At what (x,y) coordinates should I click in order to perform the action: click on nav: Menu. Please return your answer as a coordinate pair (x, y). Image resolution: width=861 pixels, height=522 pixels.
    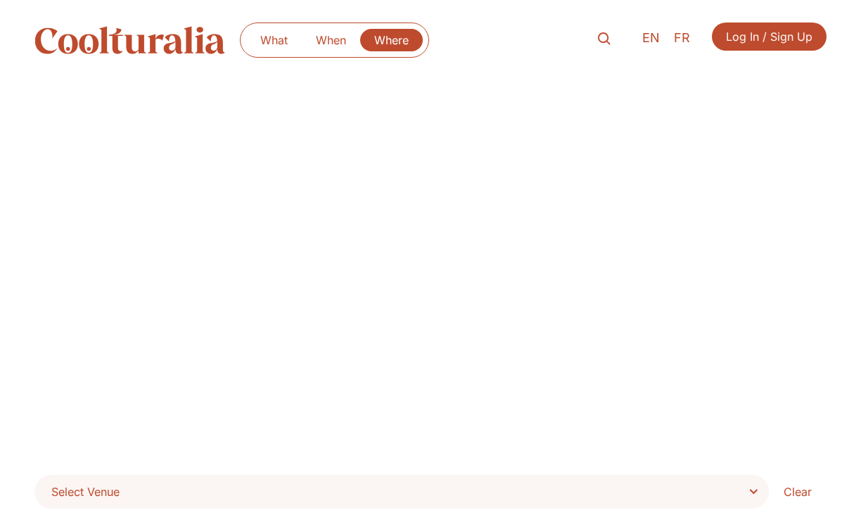
    Looking at the image, I should click on (334, 40).